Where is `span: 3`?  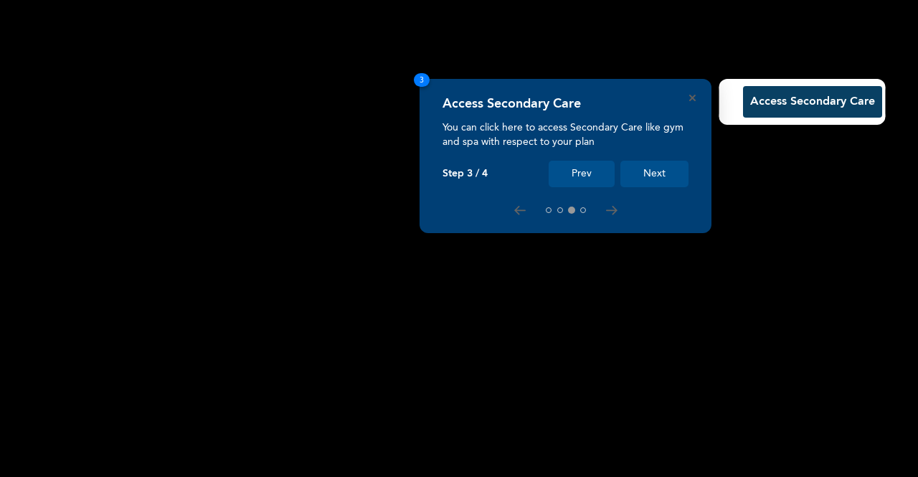
span: 3 is located at coordinates (422, 80).